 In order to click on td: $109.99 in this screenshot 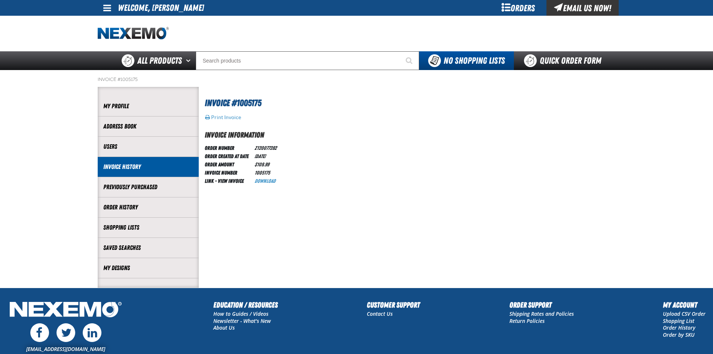, I will do `click(265, 164)`.